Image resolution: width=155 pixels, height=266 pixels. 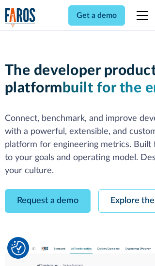 I want to click on img: Logo of the analytics and reporting company Faros., so click(x=20, y=17).